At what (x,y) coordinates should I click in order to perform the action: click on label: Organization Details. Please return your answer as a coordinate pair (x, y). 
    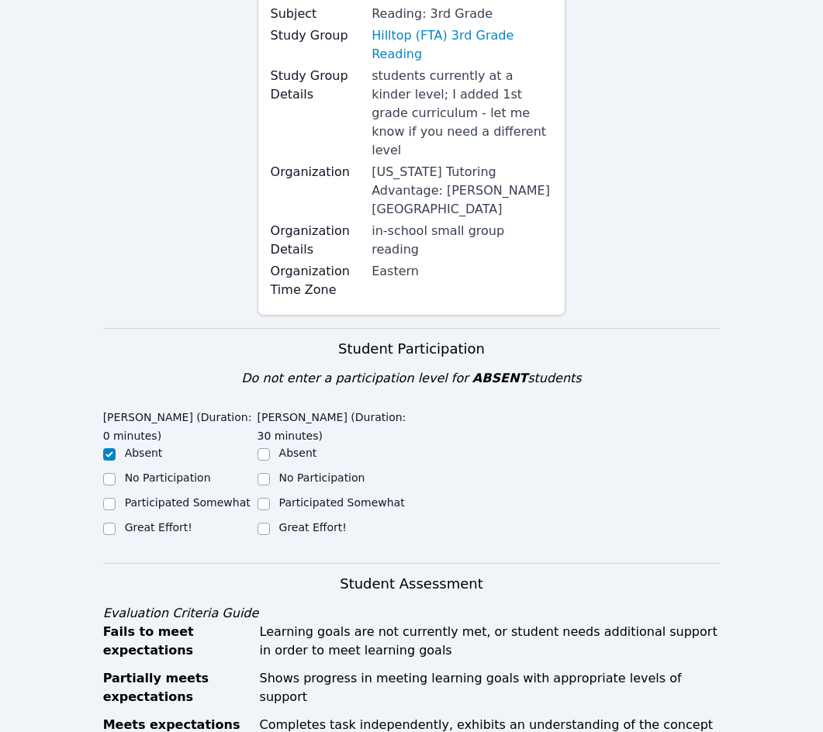
    Looking at the image, I should click on (317, 241).